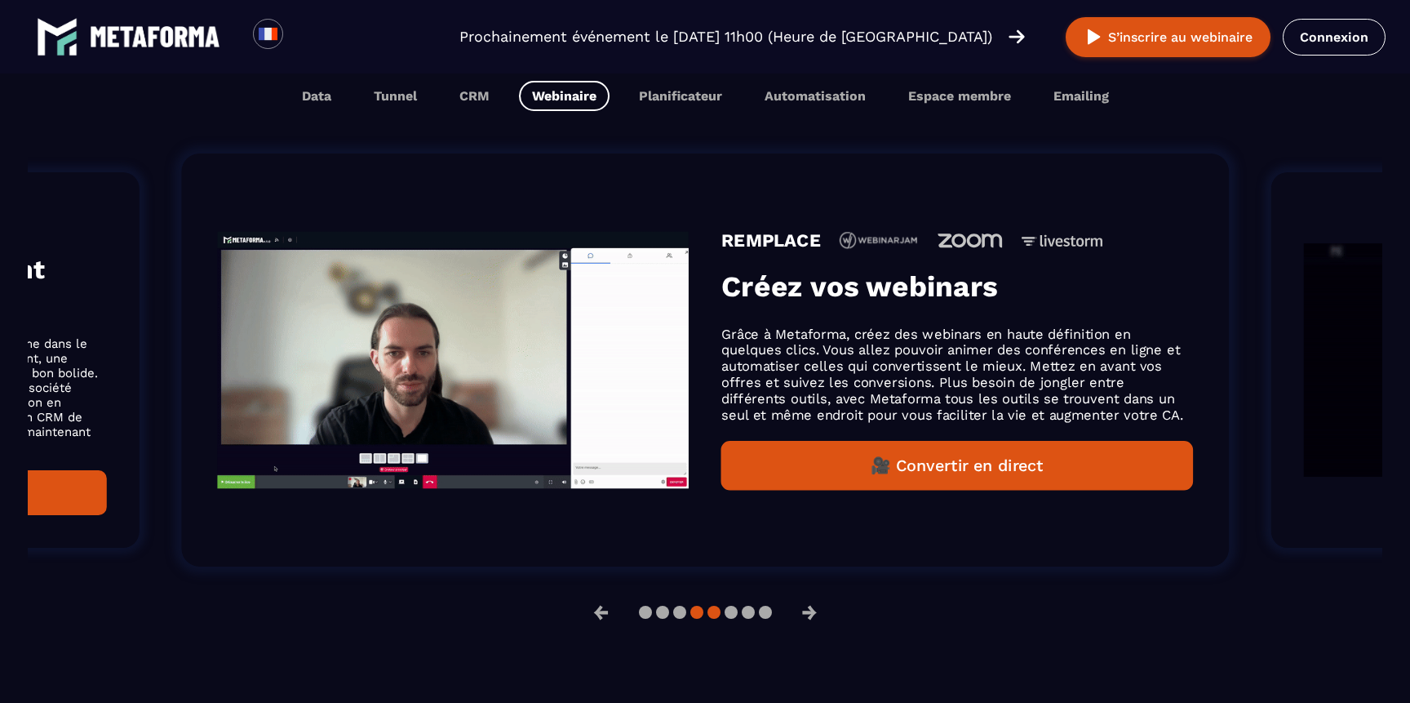  What do you see at coordinates (474, 95) in the screenshot?
I see `button: CRM` at bounding box center [474, 95].